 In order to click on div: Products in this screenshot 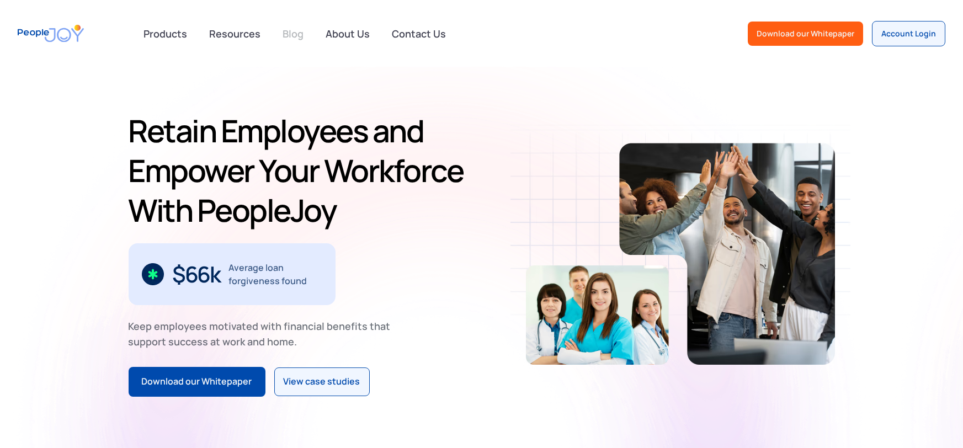, I will do `click(165, 34)`.